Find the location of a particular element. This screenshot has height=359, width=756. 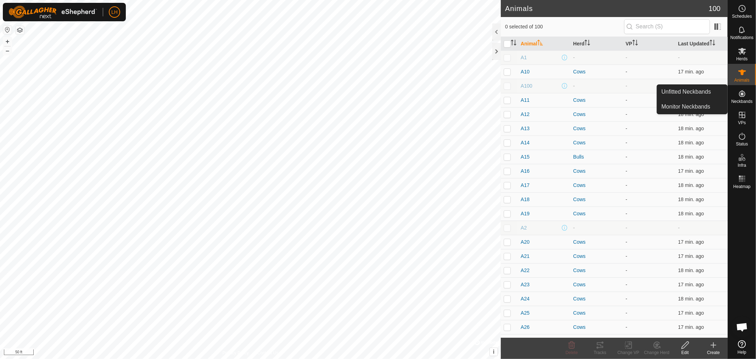

a: Contact Us is located at coordinates (268, 353).